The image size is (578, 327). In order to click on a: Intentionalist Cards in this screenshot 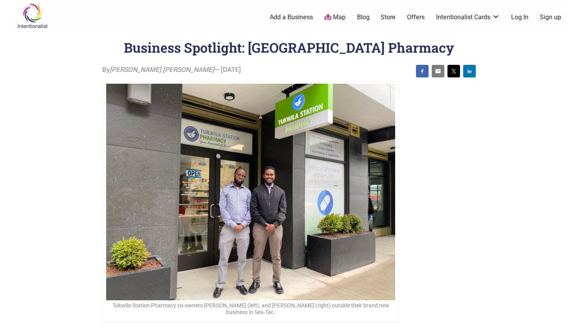, I will do `click(468, 17)`.